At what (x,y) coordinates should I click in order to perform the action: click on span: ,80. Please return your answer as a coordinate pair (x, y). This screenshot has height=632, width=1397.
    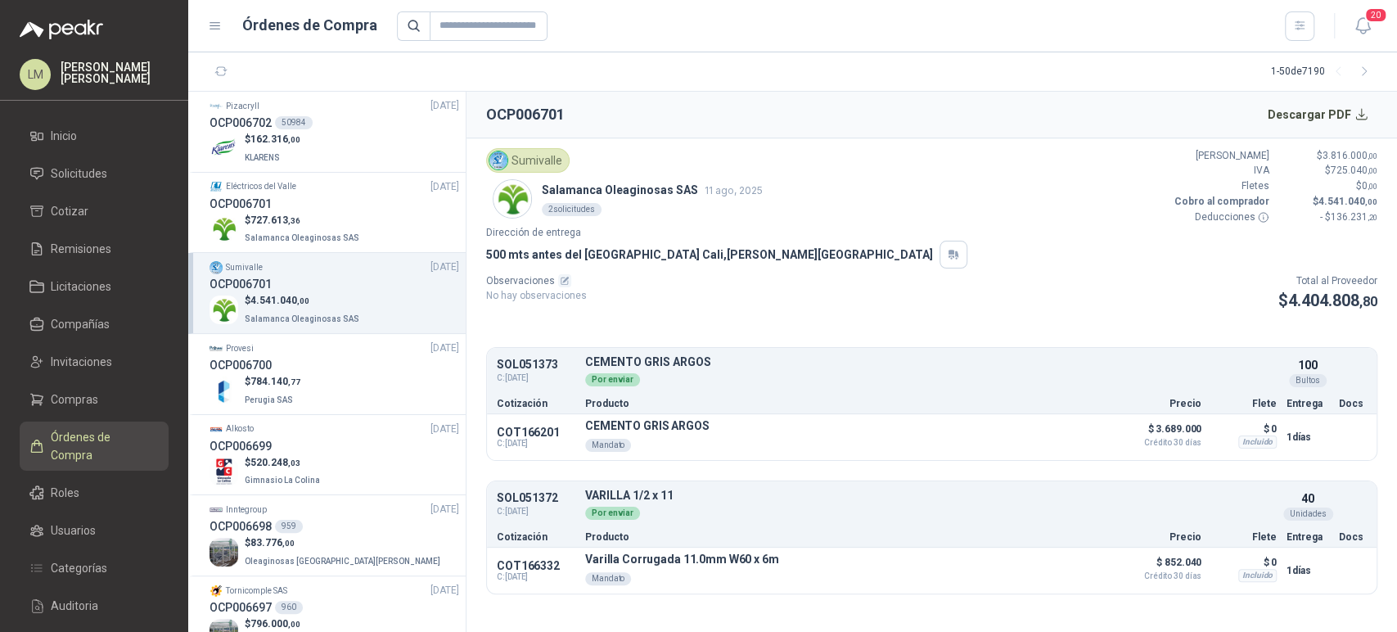
    Looking at the image, I should click on (1369, 301).